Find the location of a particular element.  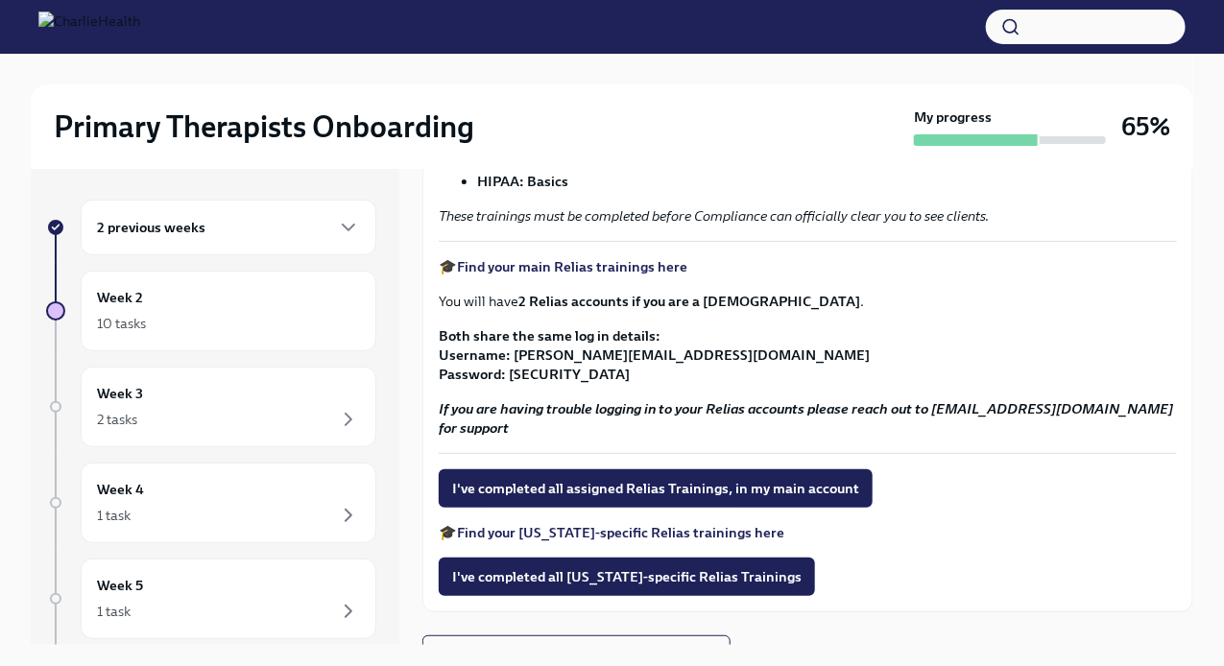

button: I've completed all assigned Relias Trainings, in my main account is located at coordinates (656, 489).